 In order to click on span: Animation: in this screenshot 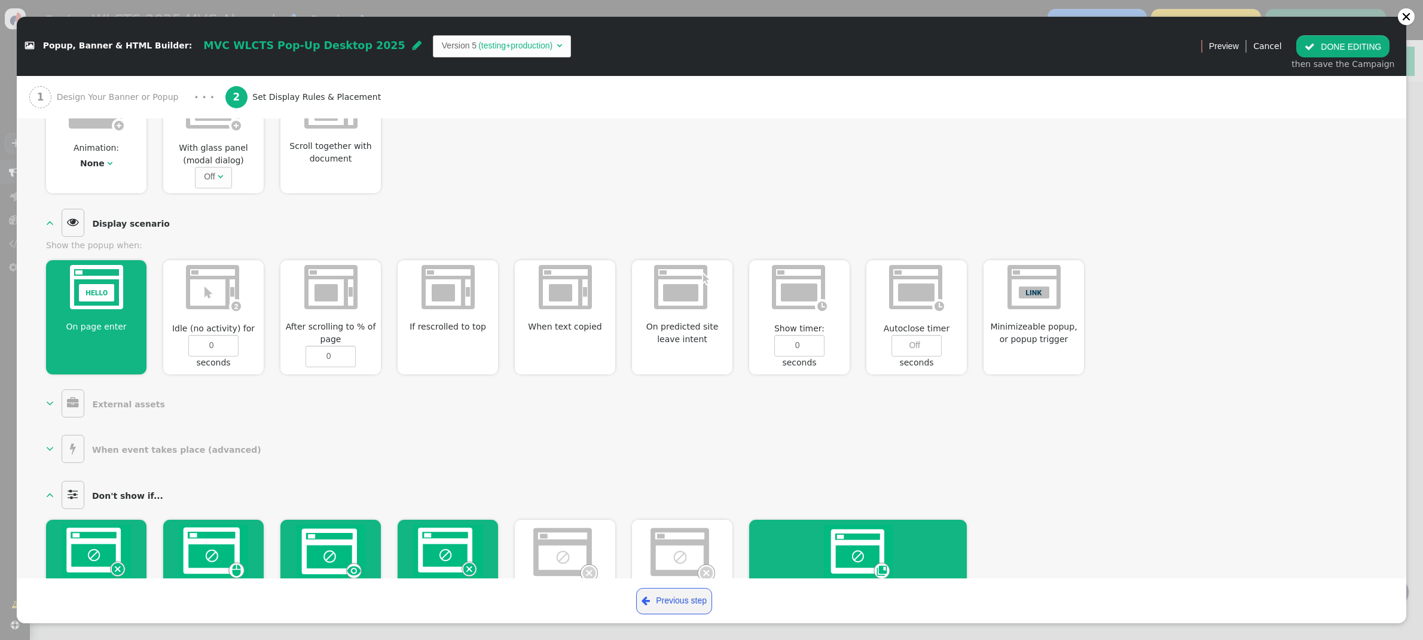, I will do `click(96, 148)`.